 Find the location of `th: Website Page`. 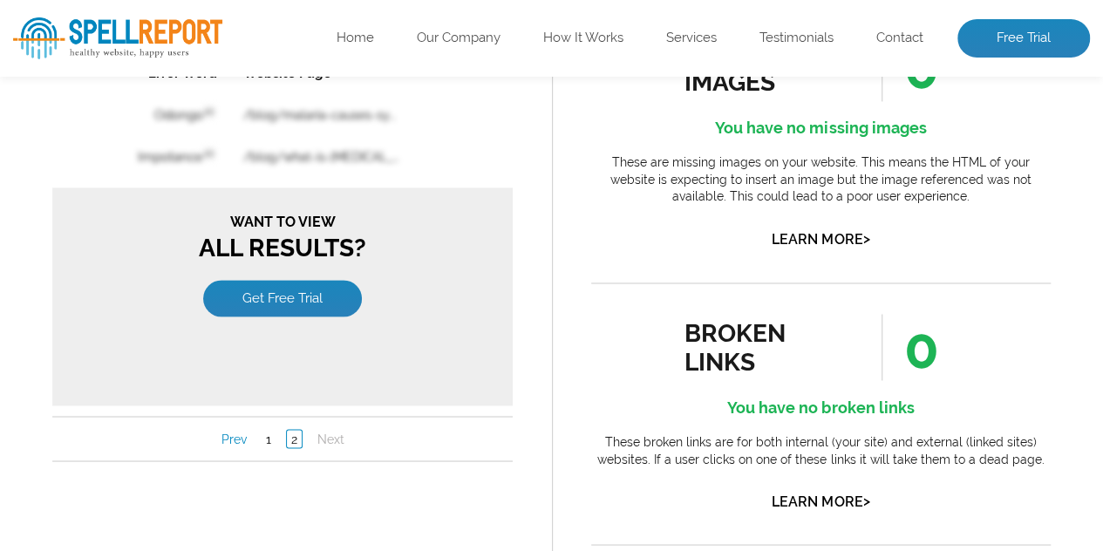

th: Website Page is located at coordinates (297, 22).